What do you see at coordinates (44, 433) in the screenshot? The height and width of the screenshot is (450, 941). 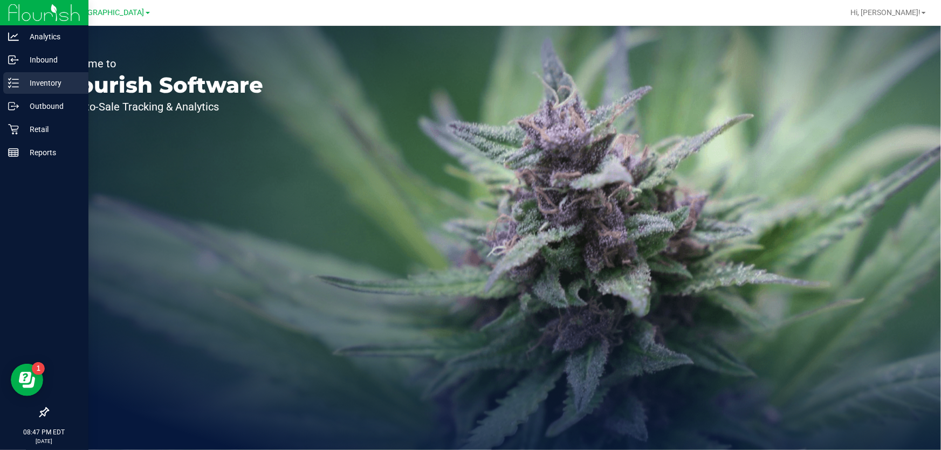 I see `p: 08:47 PM EDT` at bounding box center [44, 433].